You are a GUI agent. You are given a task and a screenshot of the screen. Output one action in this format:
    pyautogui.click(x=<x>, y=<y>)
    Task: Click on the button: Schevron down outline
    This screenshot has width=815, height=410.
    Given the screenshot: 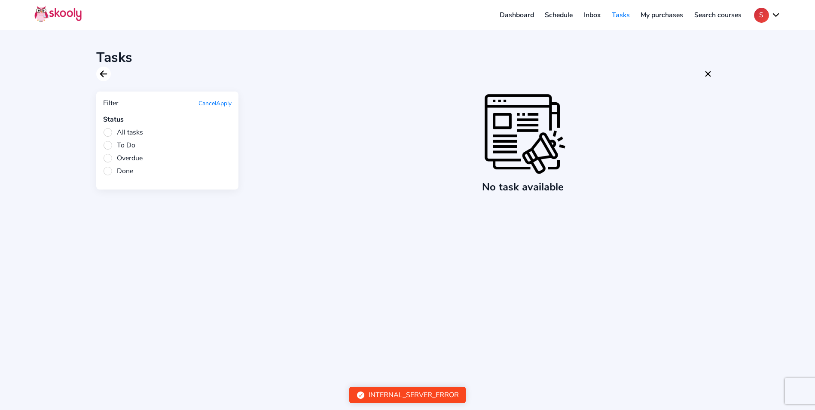 What is the action you would take?
    pyautogui.click(x=767, y=15)
    